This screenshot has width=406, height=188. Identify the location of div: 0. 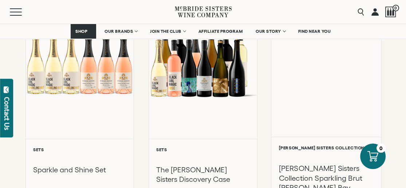
(381, 148).